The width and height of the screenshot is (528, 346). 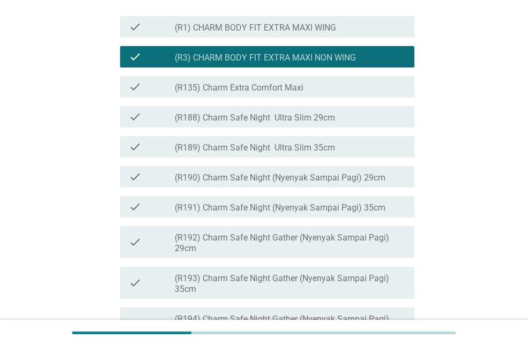 I want to click on label: (R188) Charm Safe Night Ultra Slim 29cm, so click(x=255, y=118).